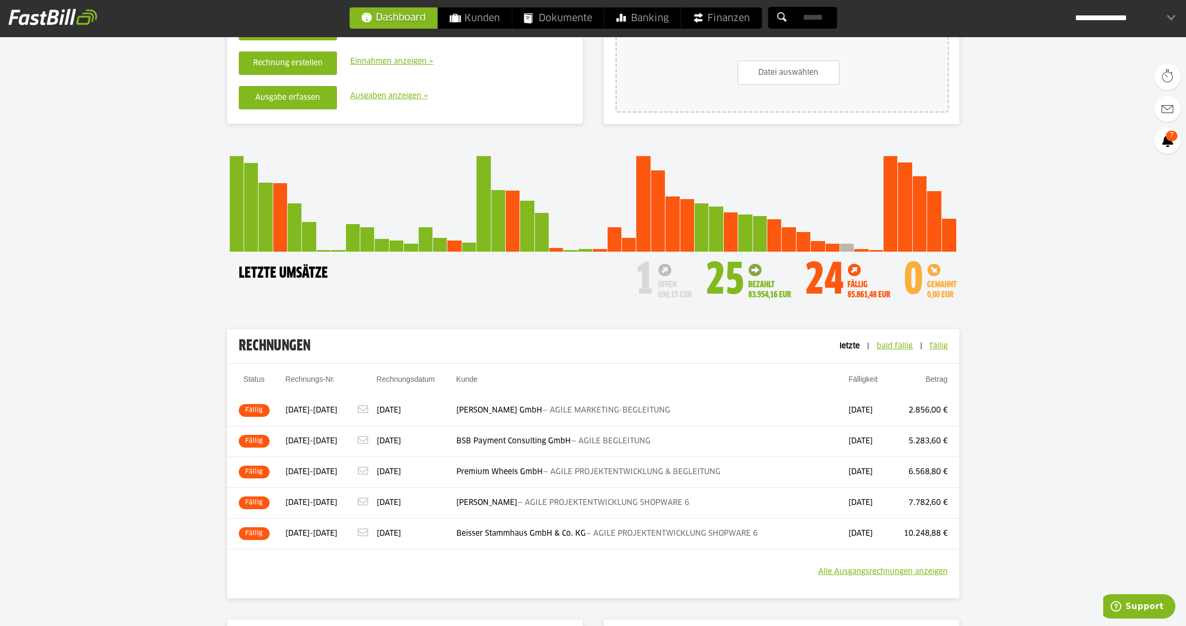 This screenshot has height=626, width=1186. I want to click on div: 1, so click(644, 281).